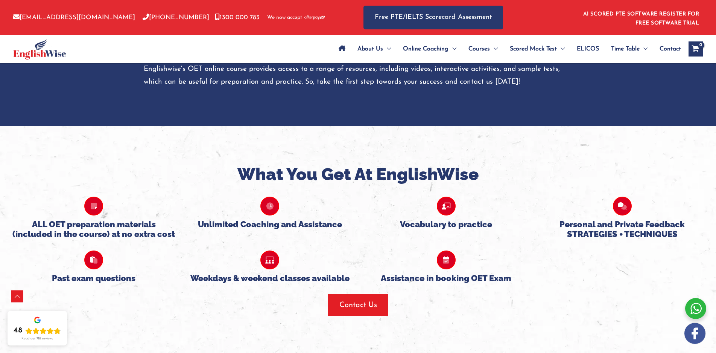 The image size is (716, 353). Describe the element at coordinates (37, 338) in the screenshot. I see `div: Read our 718 reviews` at that location.